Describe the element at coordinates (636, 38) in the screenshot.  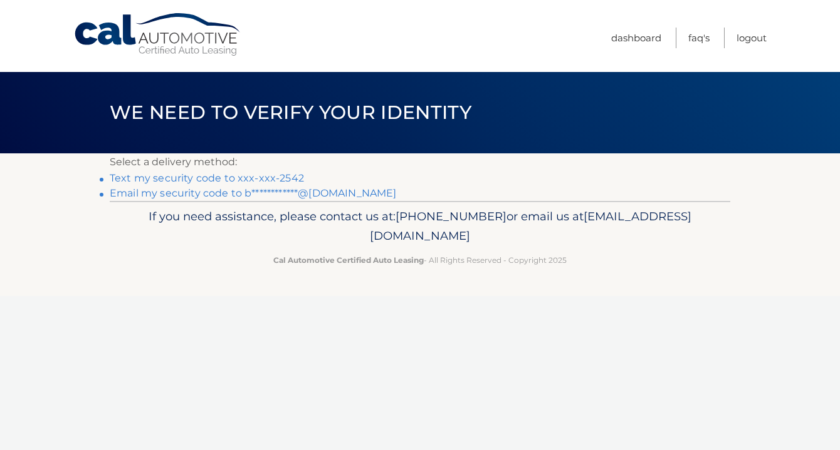
I see `a: Dashboard` at that location.